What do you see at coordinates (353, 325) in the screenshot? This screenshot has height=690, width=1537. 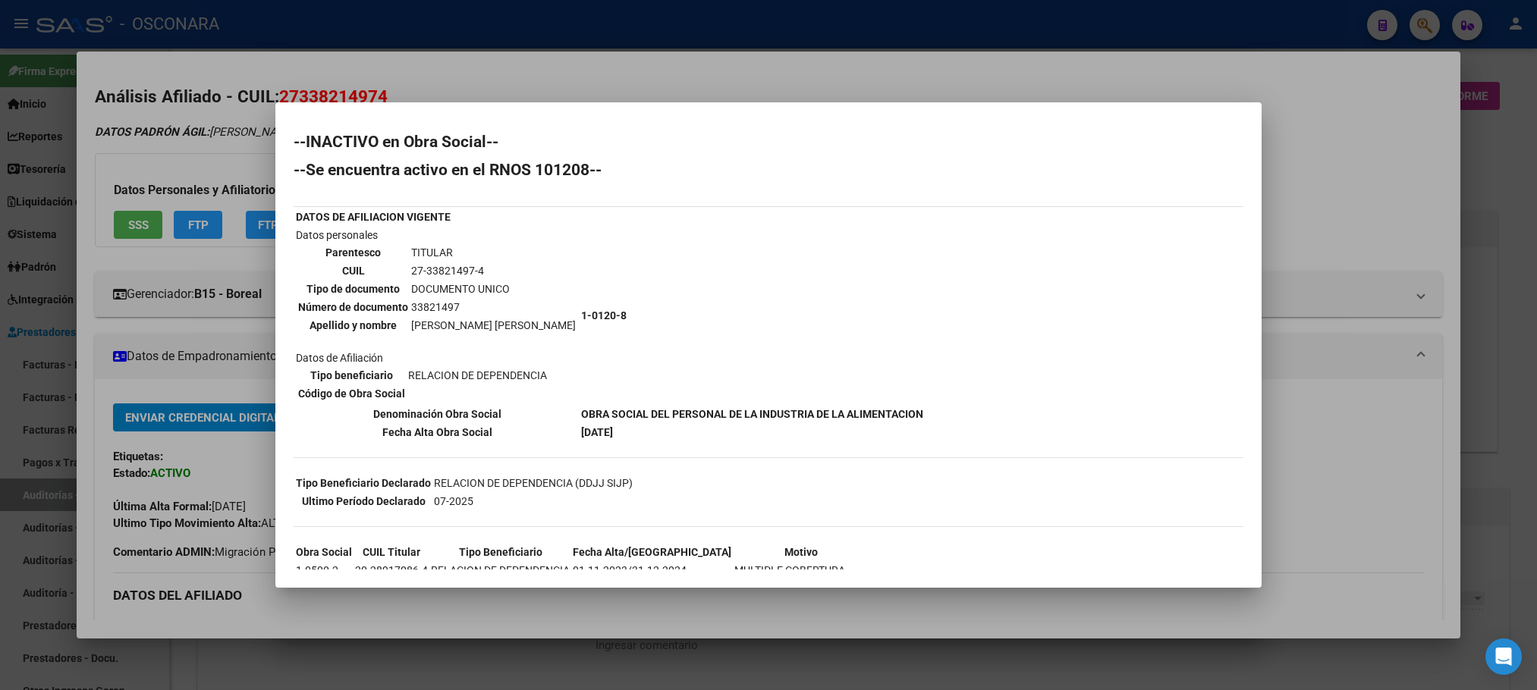 I see `th: Apellido y nombre` at bounding box center [353, 325].